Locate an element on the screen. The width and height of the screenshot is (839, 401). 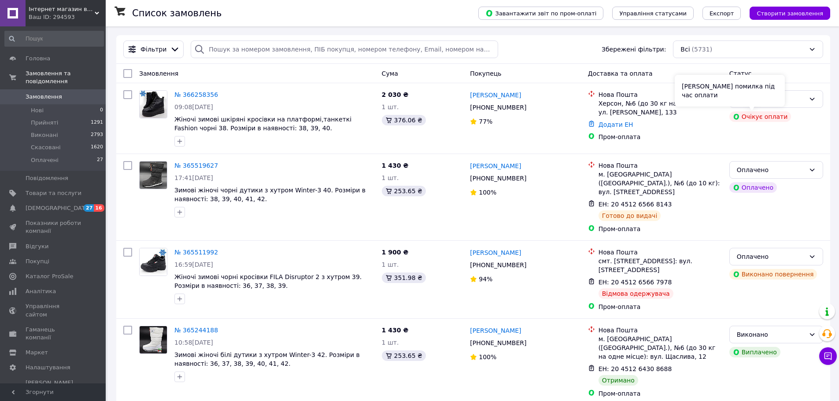
span: 1291 is located at coordinates (97, 123).